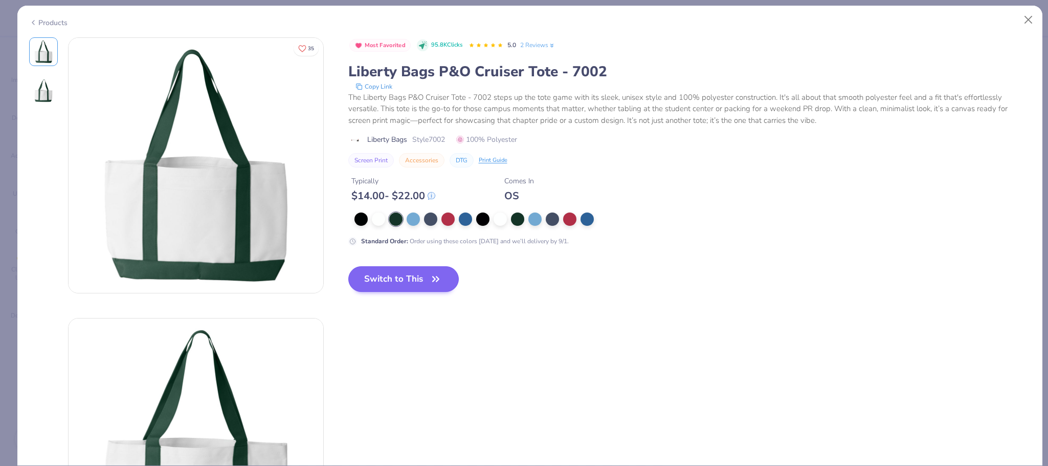 The height and width of the screenshot is (466, 1048). I want to click on div: 5.0 Stars, so click(486, 46).